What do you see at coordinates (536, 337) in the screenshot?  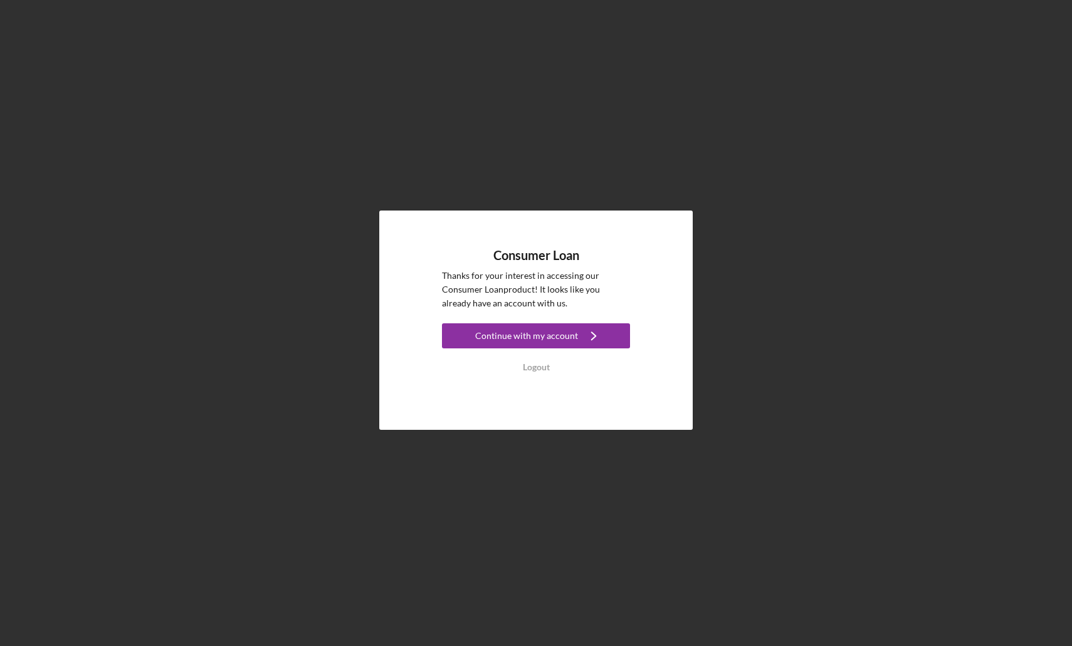 I see `a: Continue with my account` at bounding box center [536, 337].